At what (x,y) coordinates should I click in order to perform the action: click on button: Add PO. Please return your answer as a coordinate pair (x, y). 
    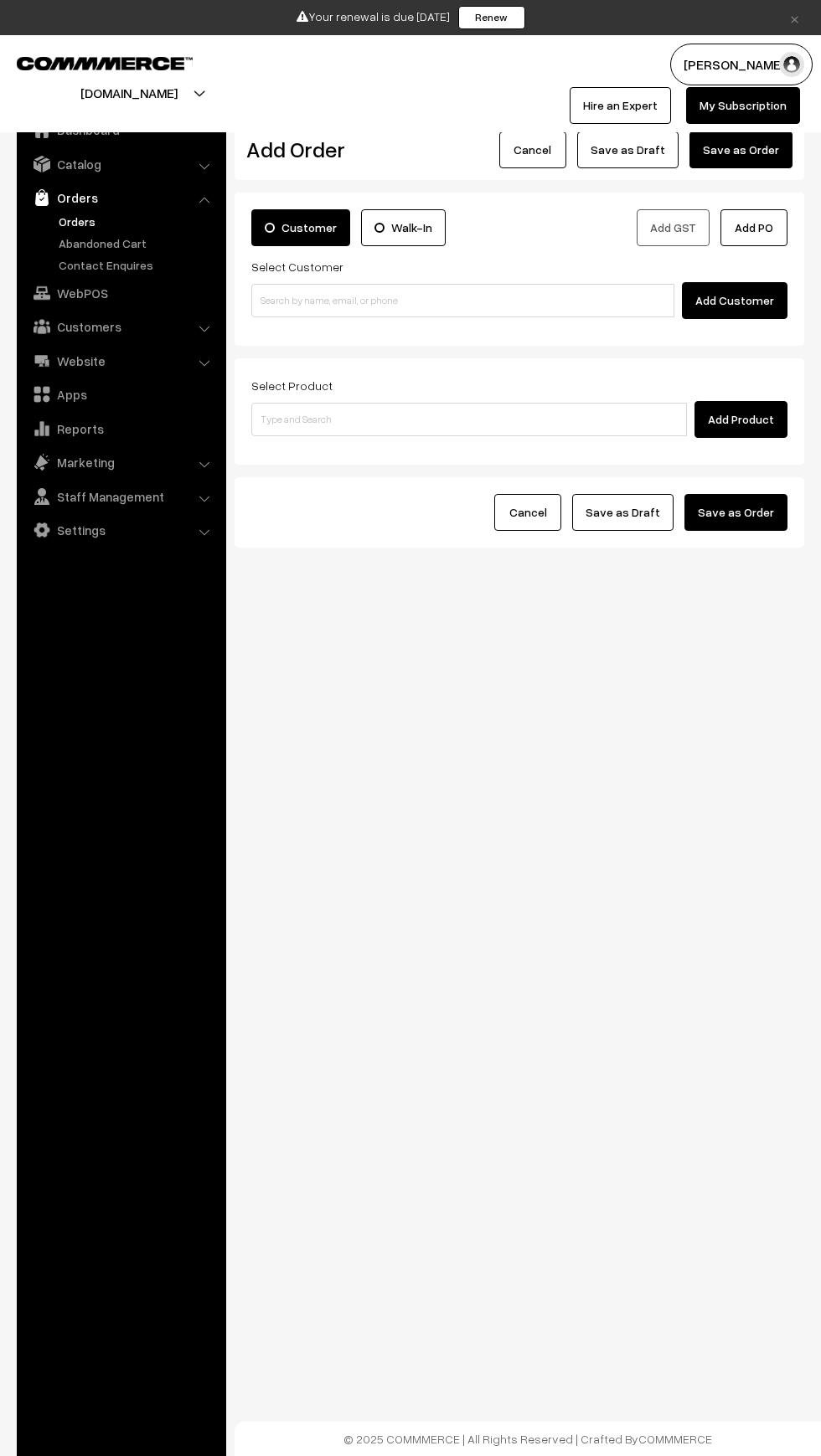
    Looking at the image, I should click on (753, 228).